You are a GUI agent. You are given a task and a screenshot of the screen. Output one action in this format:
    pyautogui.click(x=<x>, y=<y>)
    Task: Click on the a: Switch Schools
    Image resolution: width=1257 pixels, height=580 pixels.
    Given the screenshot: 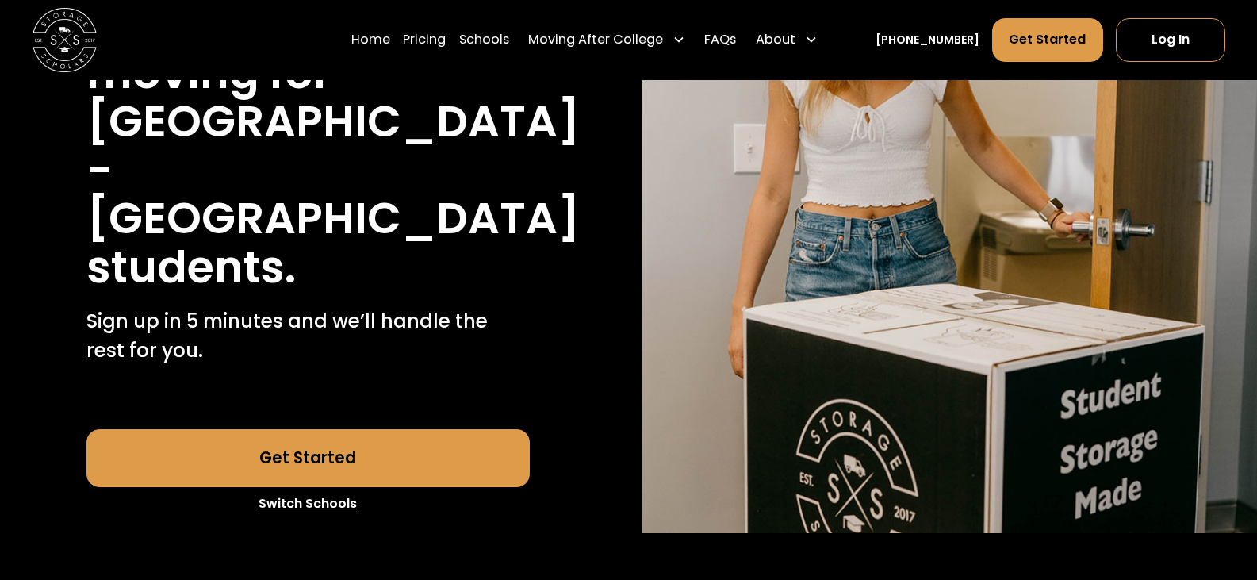 What is the action you would take?
    pyautogui.click(x=308, y=504)
    